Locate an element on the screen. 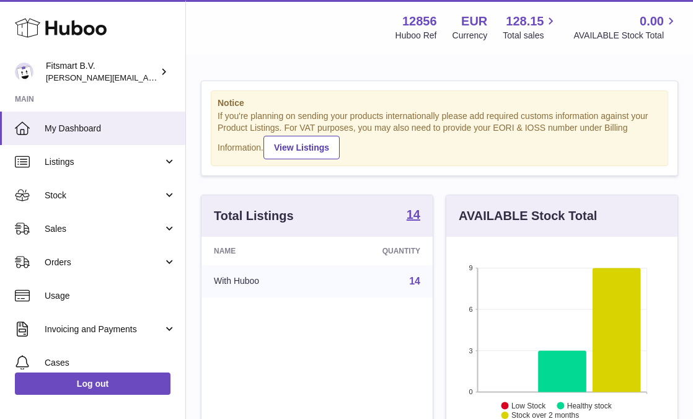 The height and width of the screenshot is (419, 693). span: Invoicing and Payments is located at coordinates (104, 329).